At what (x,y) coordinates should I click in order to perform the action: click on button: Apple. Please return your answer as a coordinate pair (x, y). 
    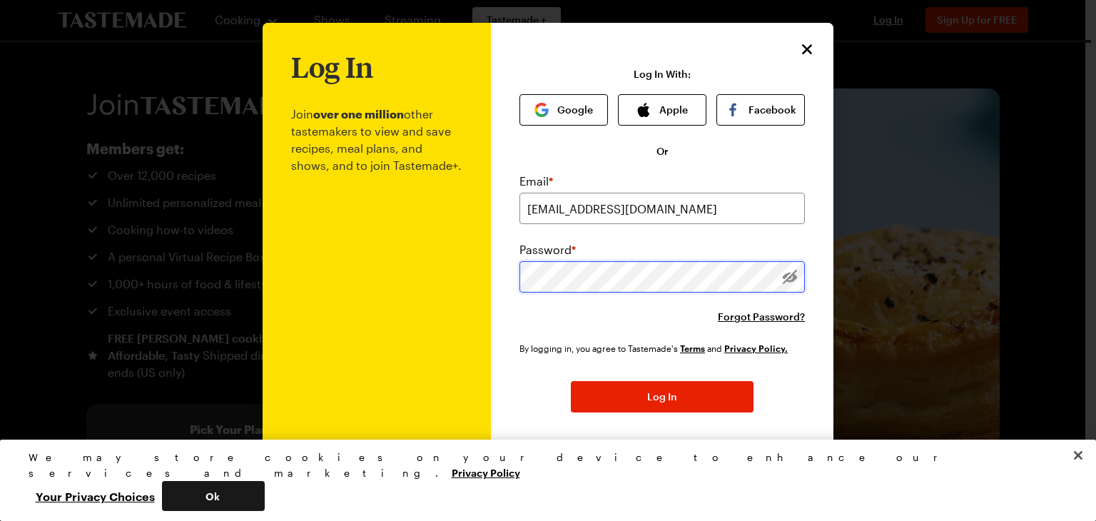
    Looking at the image, I should click on (662, 110).